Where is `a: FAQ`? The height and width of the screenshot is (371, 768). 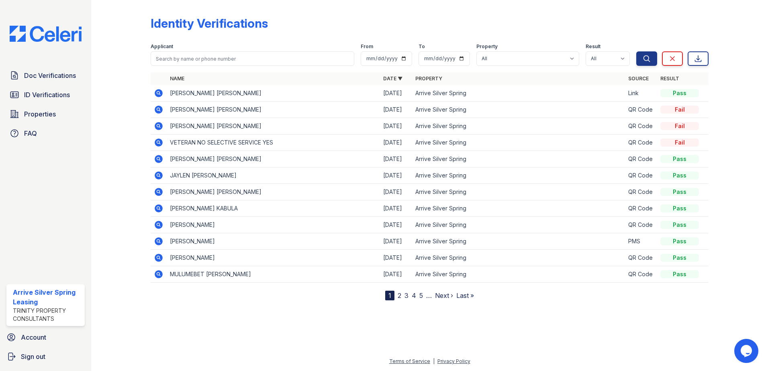
a: FAQ is located at coordinates (45, 133).